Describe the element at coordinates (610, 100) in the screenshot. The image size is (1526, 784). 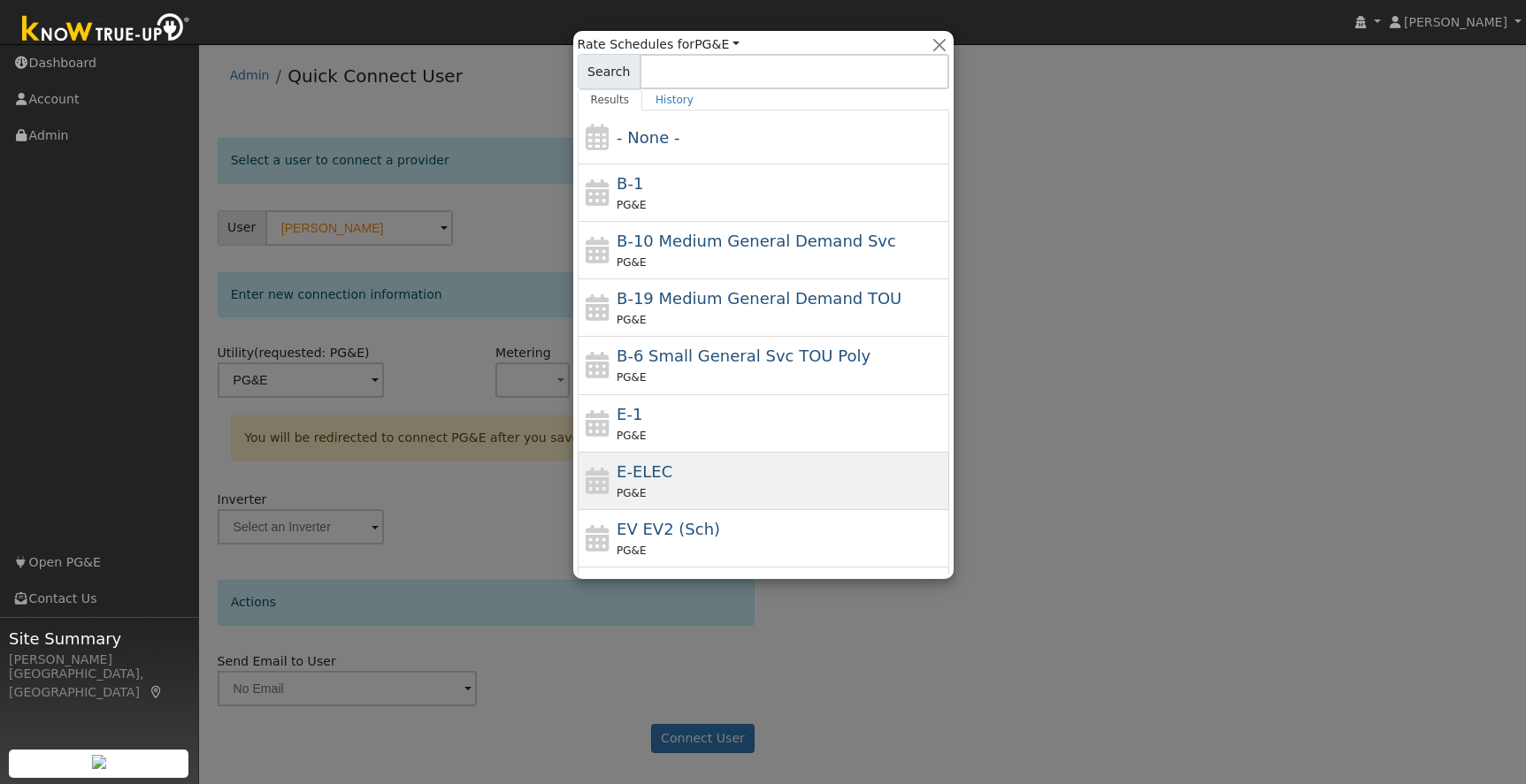
I see `a: Results` at that location.